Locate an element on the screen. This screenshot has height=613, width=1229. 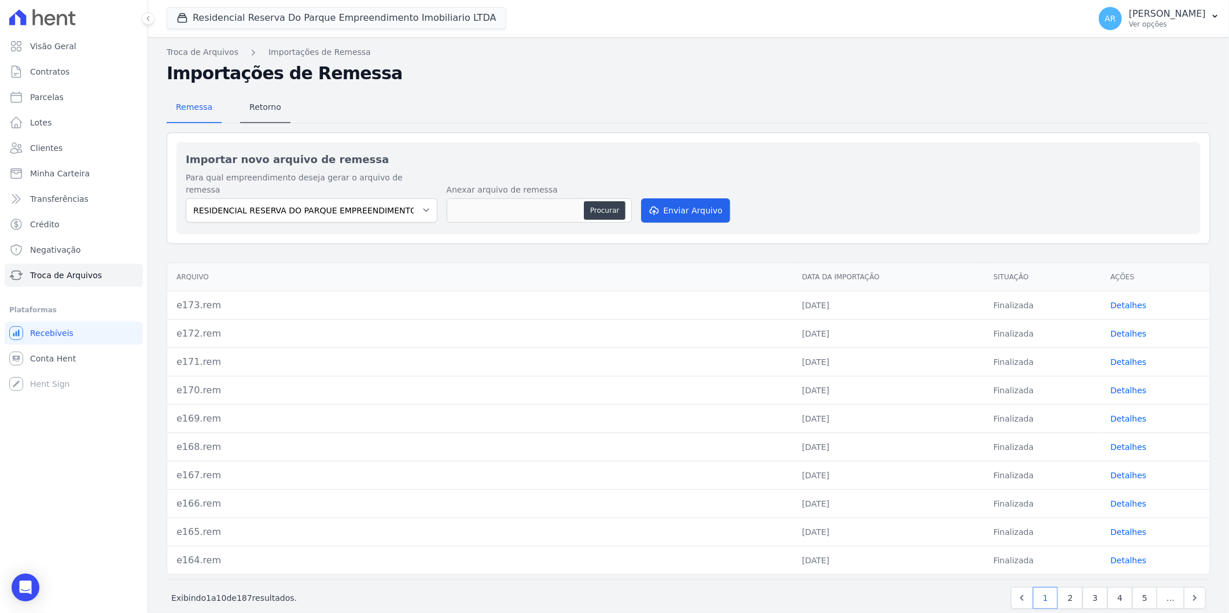
span: Remessa is located at coordinates (194, 107).